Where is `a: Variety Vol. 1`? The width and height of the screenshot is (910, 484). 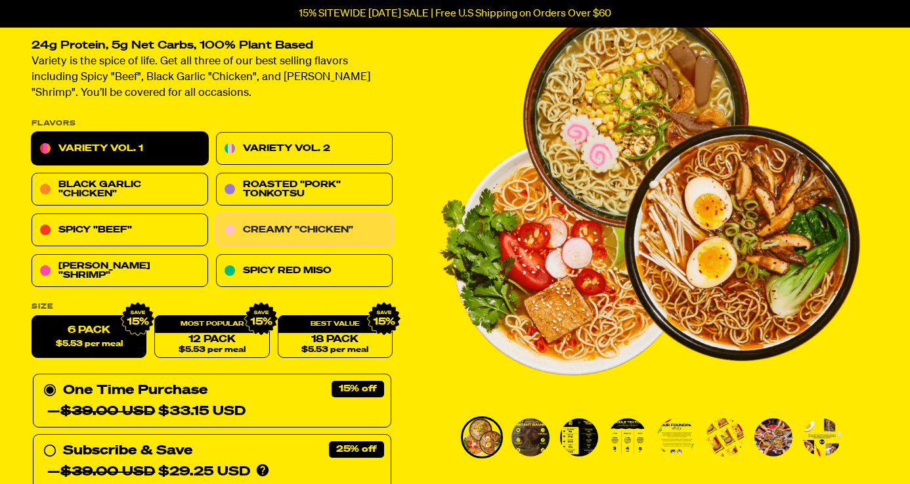 a: Variety Vol. 1 is located at coordinates (120, 149).